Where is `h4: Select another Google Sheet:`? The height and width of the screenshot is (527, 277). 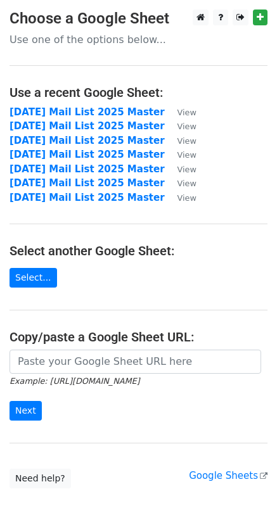
h4: Select another Google Sheet: is located at coordinates (138, 251).